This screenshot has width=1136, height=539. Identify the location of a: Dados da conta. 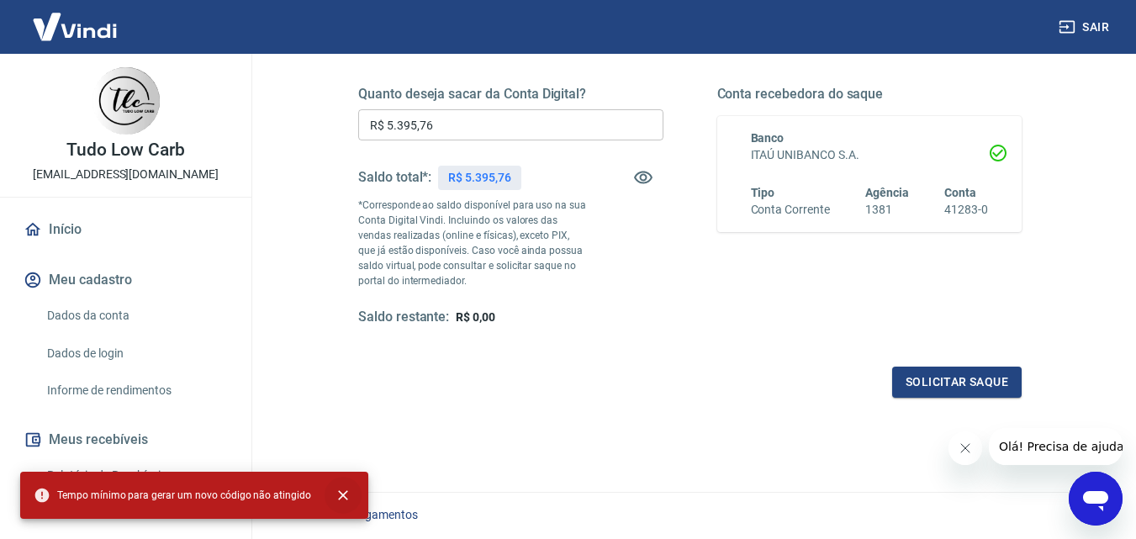
(135, 315).